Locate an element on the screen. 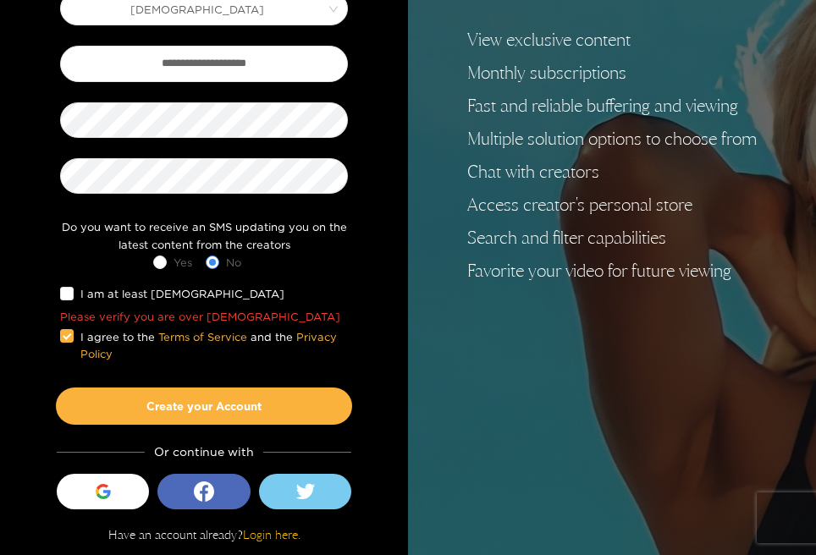 The image size is (816, 555). li: Multiple solution options to choose from is located at coordinates (612, 139).